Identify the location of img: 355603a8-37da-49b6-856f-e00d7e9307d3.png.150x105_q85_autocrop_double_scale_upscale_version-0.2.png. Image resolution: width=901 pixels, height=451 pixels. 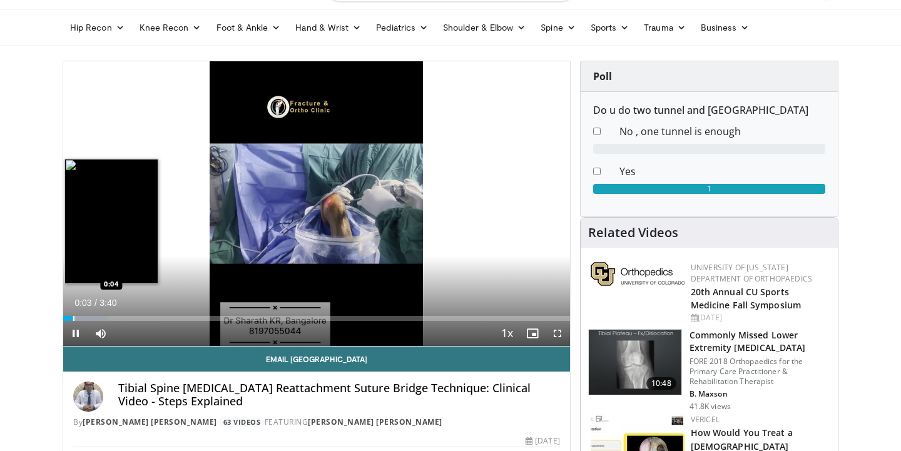
(638, 274).